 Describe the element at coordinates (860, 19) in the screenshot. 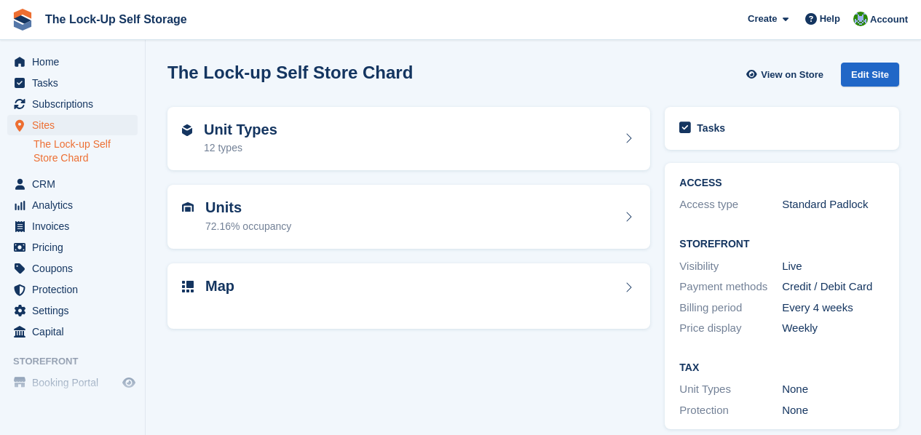

I see `img: Andrew Beer` at that location.